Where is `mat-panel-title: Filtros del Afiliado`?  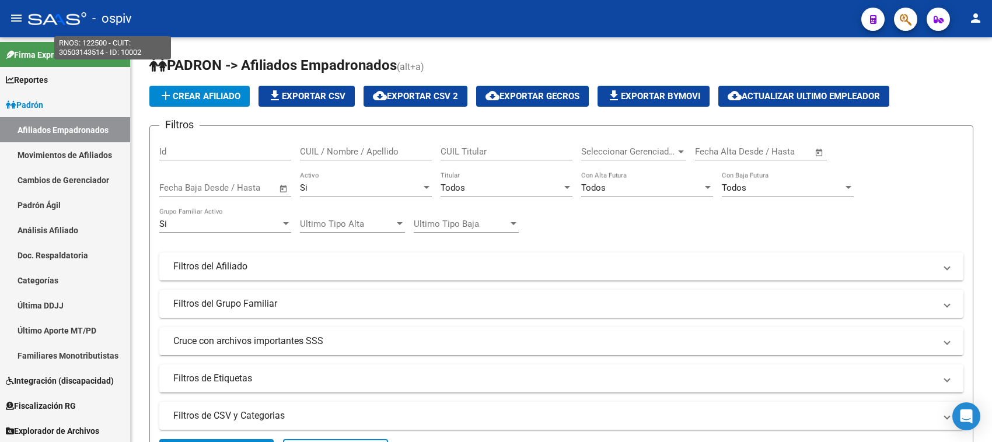
mat-panel-title: Filtros del Afiliado is located at coordinates (554, 267).